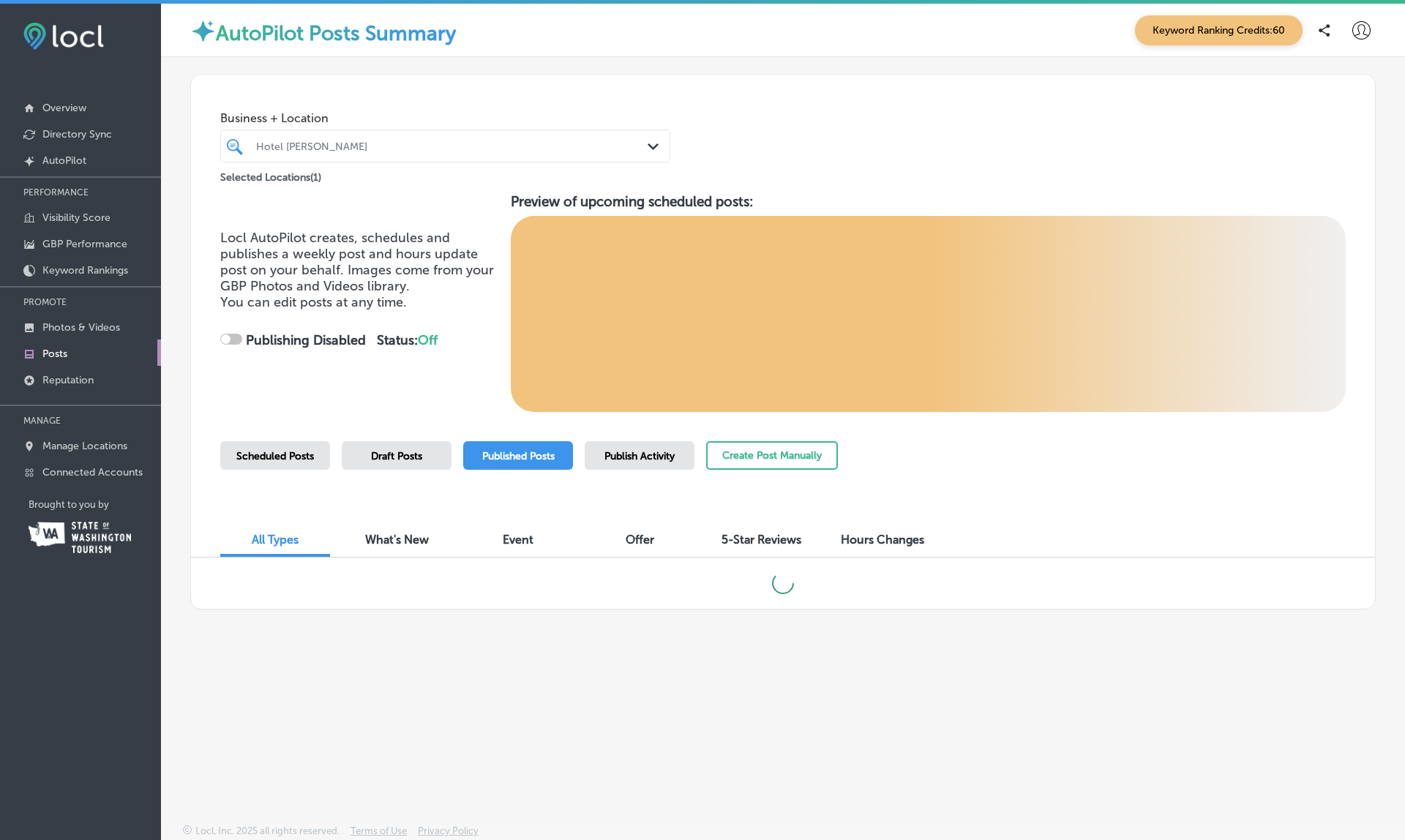 This screenshot has width=1405, height=840. Describe the element at coordinates (397, 456) in the screenshot. I see `span: Draft Posts` at that location.